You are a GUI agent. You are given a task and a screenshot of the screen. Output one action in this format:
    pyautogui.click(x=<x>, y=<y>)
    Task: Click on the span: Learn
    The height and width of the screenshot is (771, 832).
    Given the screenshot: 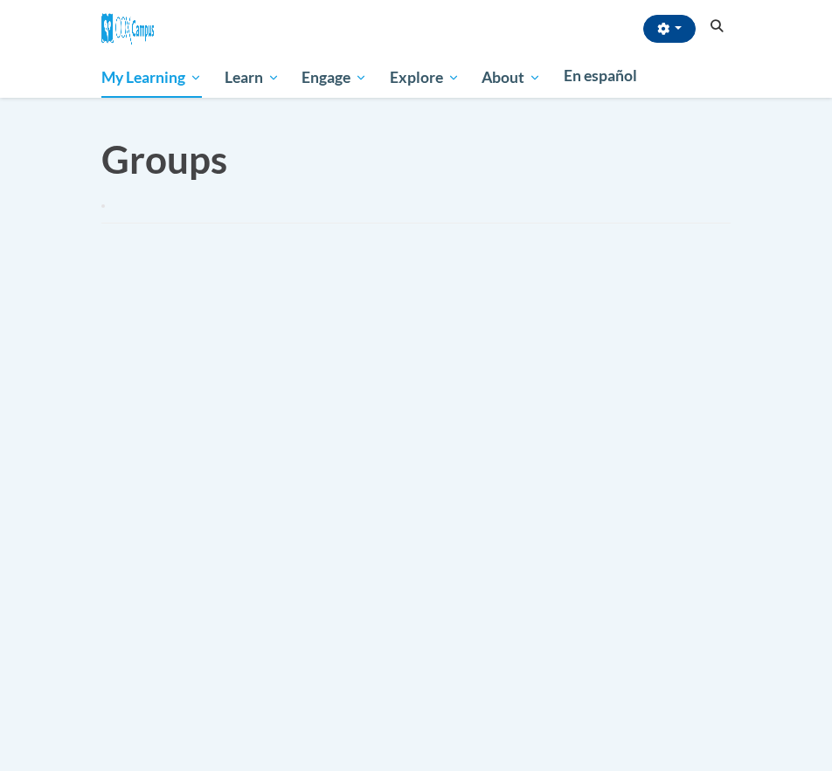 What is the action you would take?
    pyautogui.click(x=252, y=78)
    